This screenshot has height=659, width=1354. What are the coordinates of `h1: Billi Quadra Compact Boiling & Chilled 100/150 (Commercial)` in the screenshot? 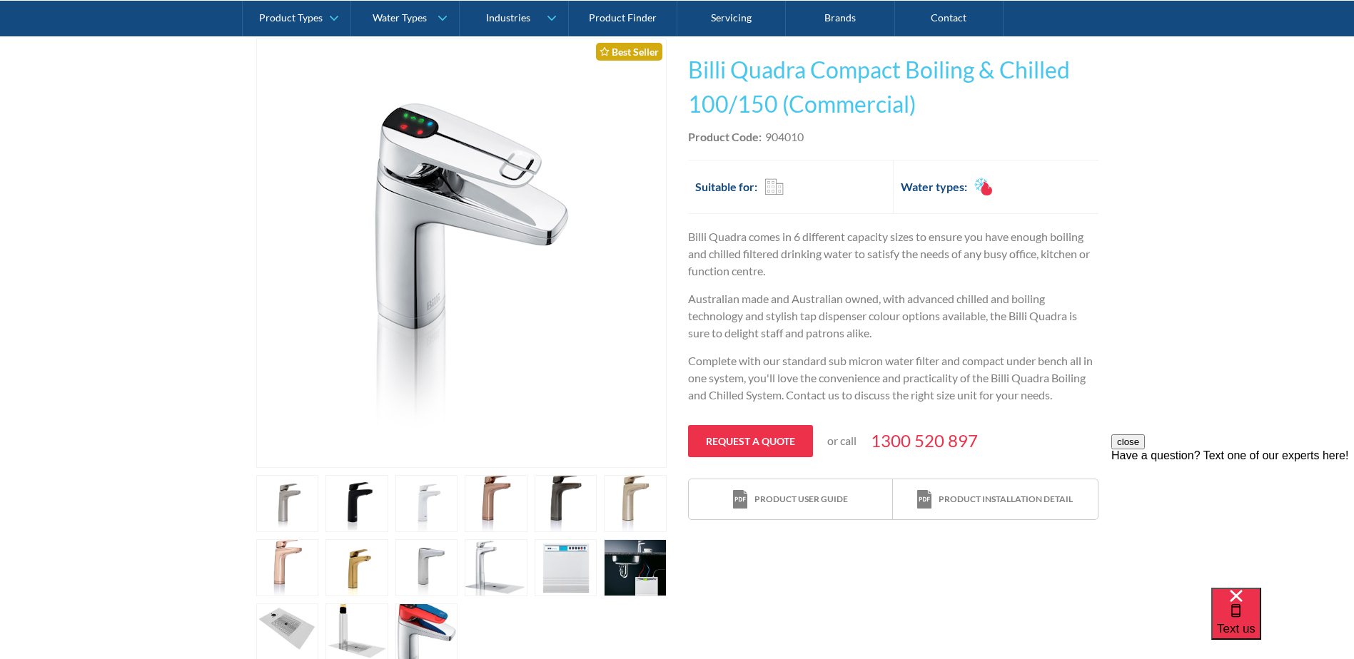 It's located at (893, 87).